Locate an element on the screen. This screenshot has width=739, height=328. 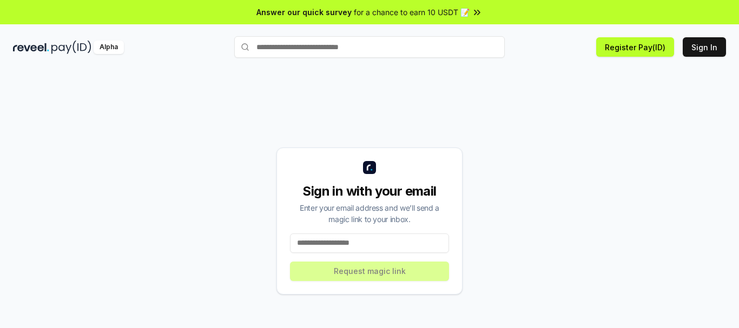
img: logo_small is located at coordinates (369, 168).